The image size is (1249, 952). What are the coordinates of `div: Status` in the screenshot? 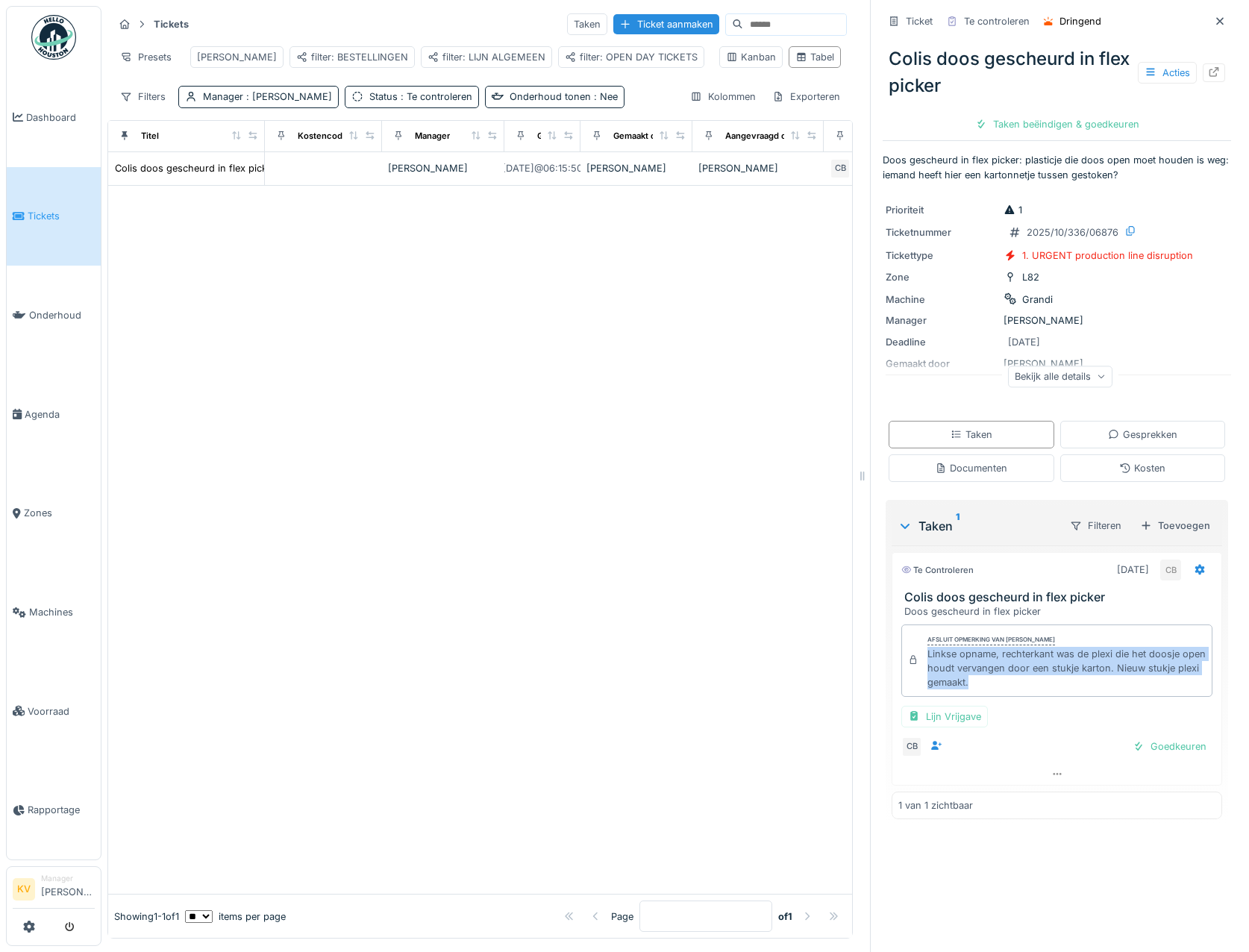 It's located at (421, 97).